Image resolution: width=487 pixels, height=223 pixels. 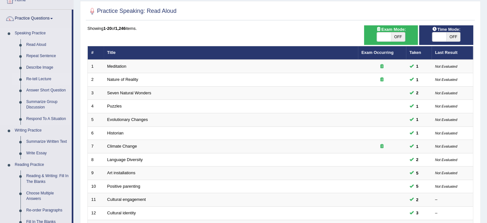 What do you see at coordinates (121, 172) in the screenshot?
I see `a: Art installations` at bounding box center [121, 172].